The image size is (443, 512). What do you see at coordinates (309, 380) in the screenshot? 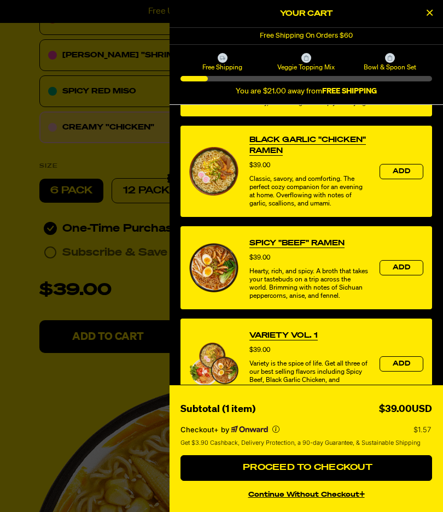
I see `div: Variety is the spice of life. Get all three of our best selling flavors including Spicy Beef, Bla...` at bounding box center [309, 380].